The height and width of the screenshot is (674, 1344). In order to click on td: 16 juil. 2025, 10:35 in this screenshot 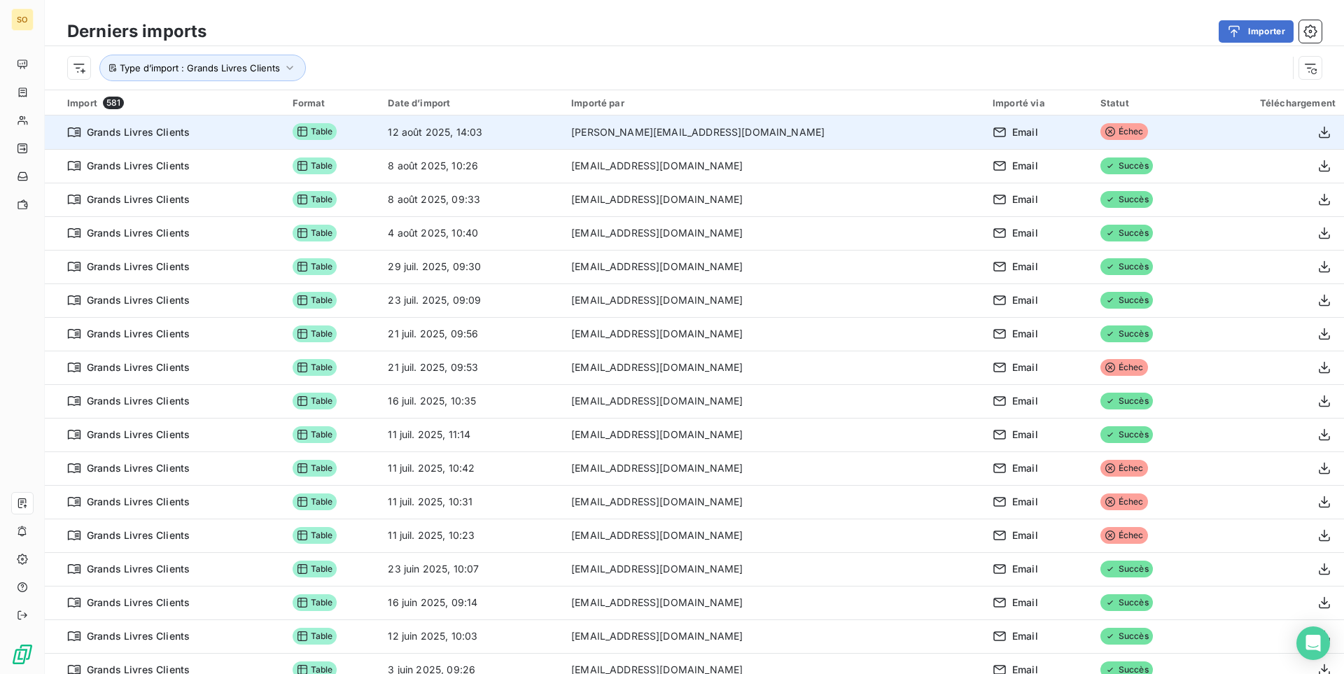, I will do `click(471, 401)`.